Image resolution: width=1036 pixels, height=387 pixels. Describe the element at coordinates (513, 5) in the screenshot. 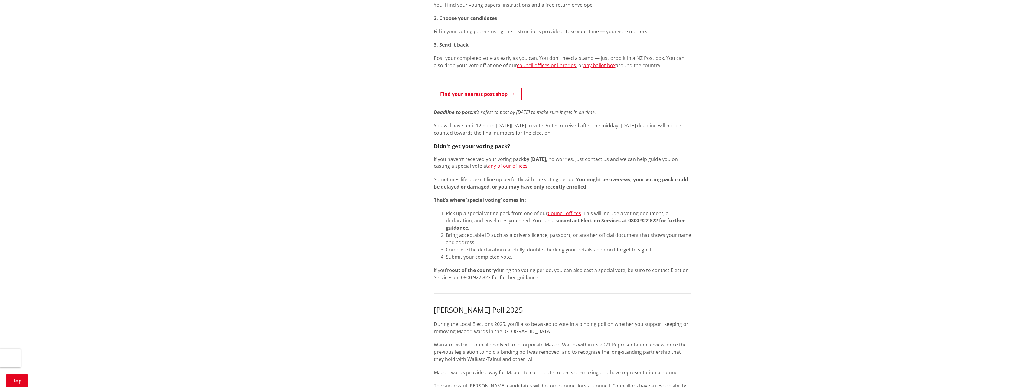

I see `span: You’ll find your voting papers, instructions and a free return envelope.` at that location.